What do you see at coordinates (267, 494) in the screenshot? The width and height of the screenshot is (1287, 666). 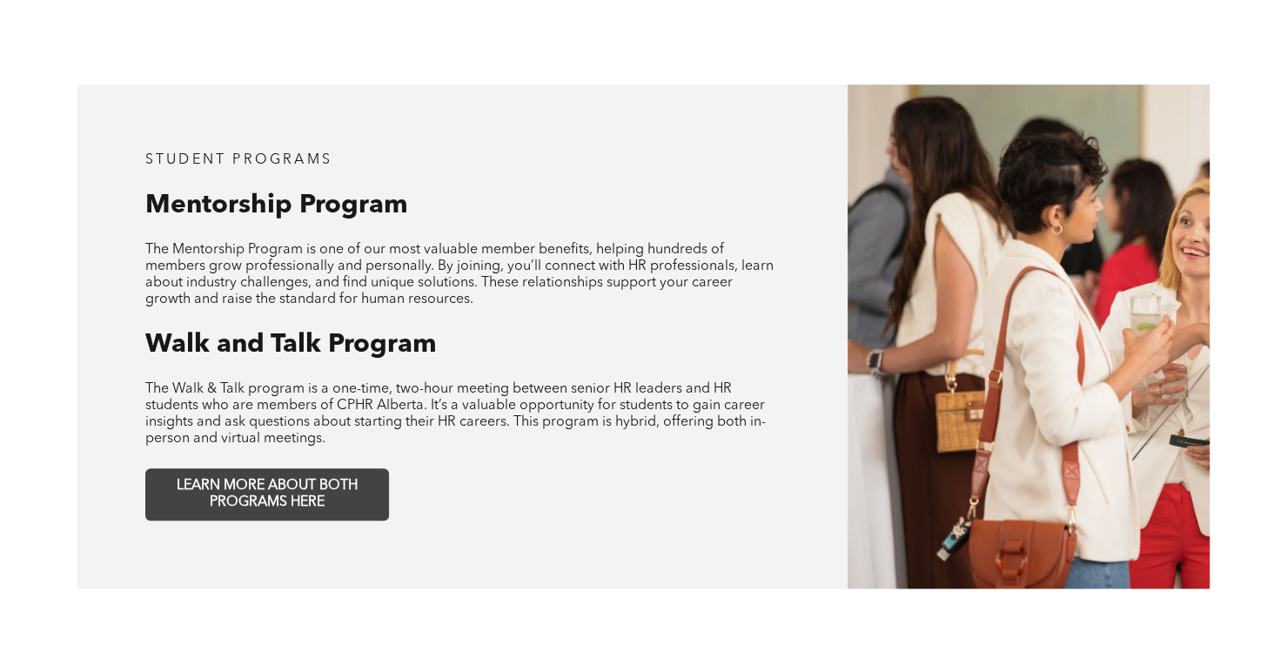 I see `a: LEARN MORE ABOUT BOTH PROGRAMS HERE` at bounding box center [267, 494].